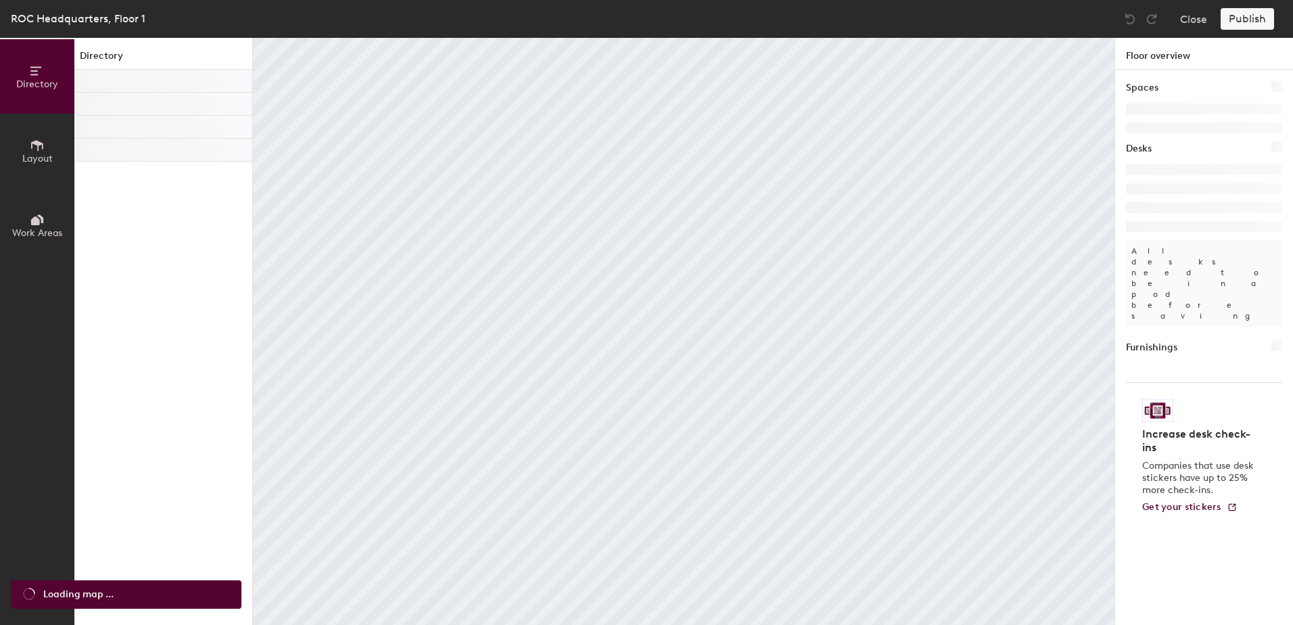 This screenshot has width=1293, height=625. What do you see at coordinates (37, 84) in the screenshot?
I see `span: Directory` at bounding box center [37, 84].